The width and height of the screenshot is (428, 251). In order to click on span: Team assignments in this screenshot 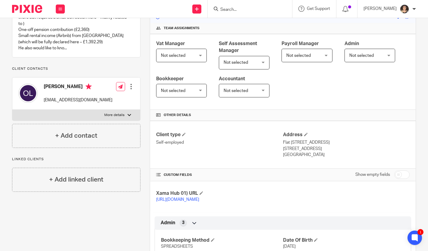, I will do `click(181, 28)`.